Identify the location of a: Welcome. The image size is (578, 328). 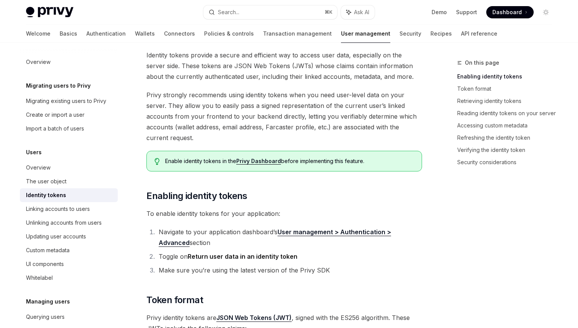
(38, 34).